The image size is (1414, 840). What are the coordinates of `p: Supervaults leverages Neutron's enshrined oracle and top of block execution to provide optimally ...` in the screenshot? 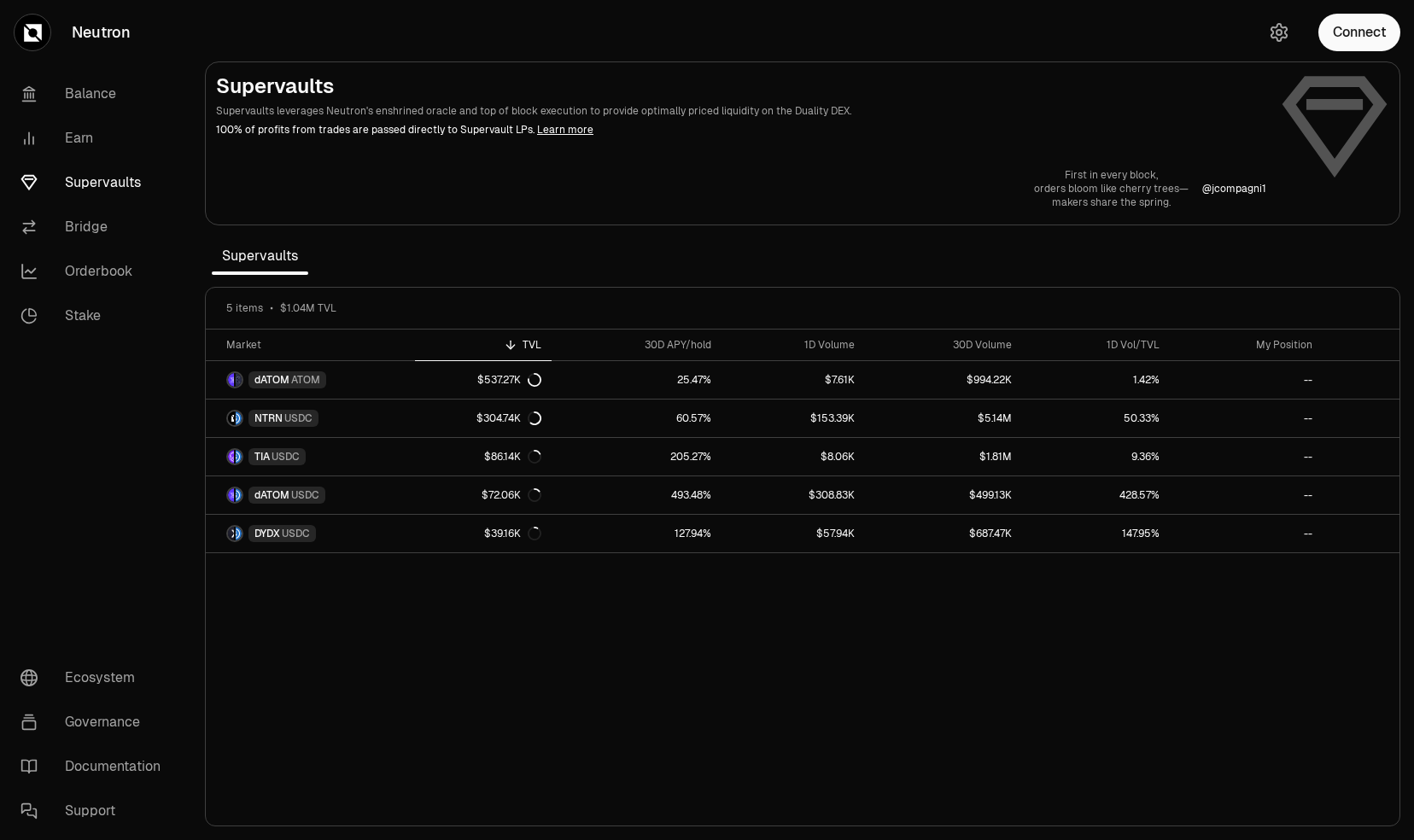 It's located at (742, 111).